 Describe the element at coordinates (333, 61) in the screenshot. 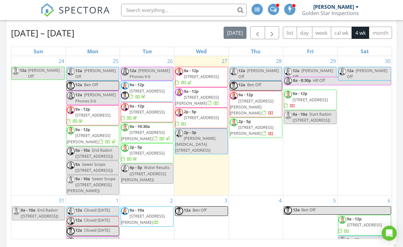

I see `a: Go to August 29, 2025` at that location.